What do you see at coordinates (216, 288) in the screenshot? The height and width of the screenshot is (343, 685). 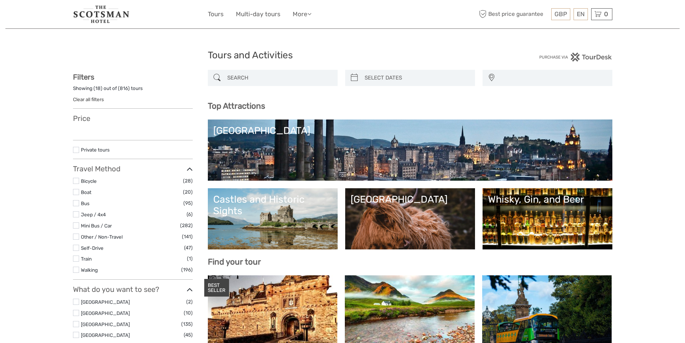 I see `div: BEST SELLER` at bounding box center [216, 288].